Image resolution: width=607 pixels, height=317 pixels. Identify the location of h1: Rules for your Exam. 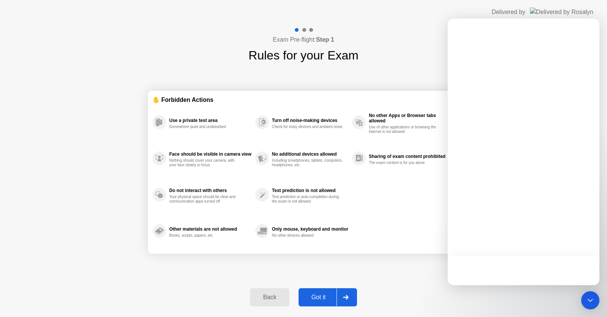
(303, 55).